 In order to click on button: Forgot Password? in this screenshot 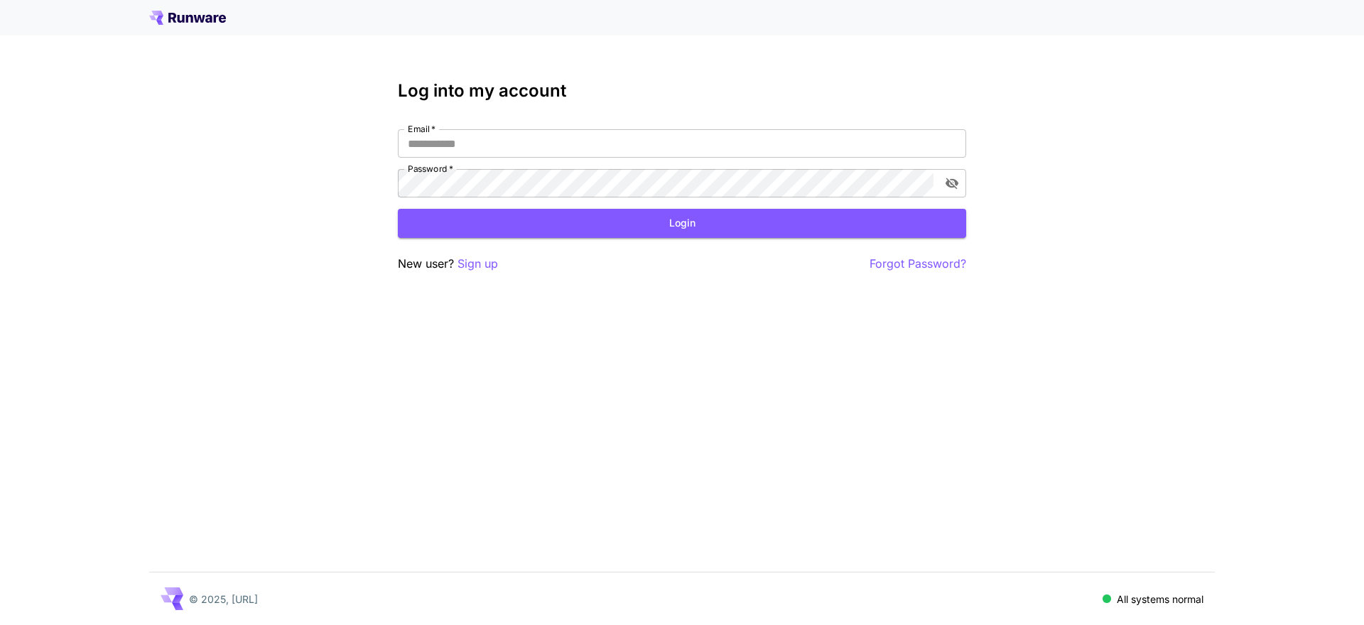, I will do `click(918, 264)`.